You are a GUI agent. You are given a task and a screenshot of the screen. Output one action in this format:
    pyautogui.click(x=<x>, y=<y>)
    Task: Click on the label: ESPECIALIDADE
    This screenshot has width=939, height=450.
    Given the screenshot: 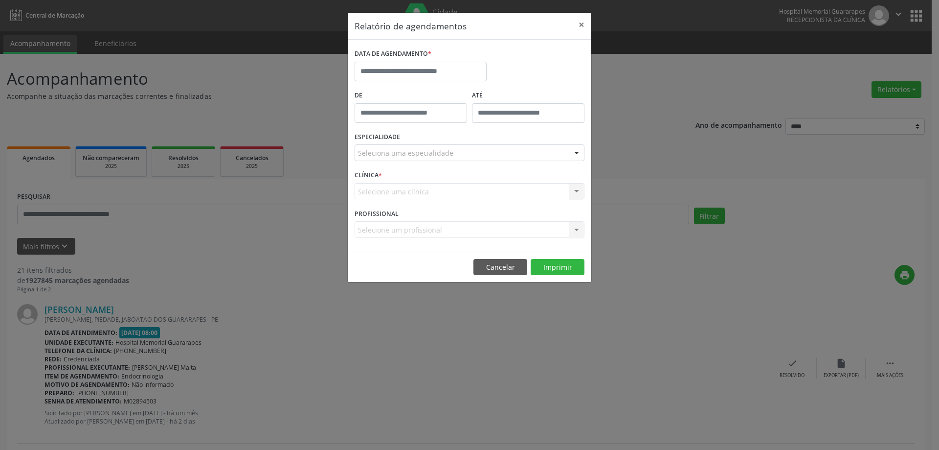 What is the action you would take?
    pyautogui.click(x=377, y=137)
    